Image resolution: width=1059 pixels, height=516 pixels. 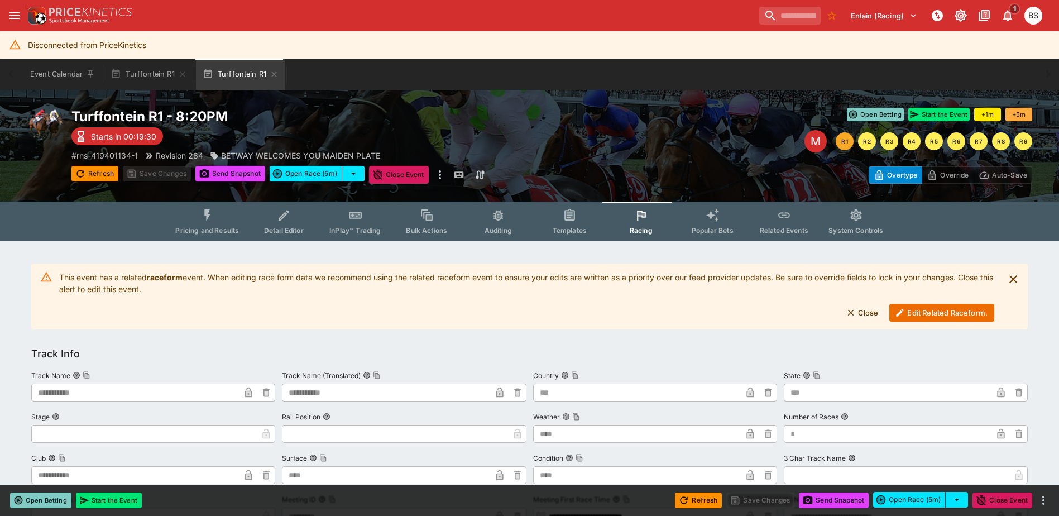 I want to click on button: No Bookmarks, so click(x=832, y=16).